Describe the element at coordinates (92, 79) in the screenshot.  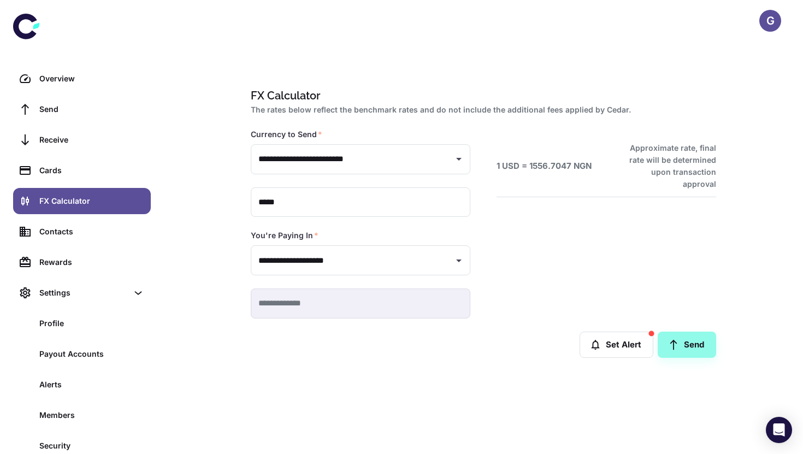
I see `div: Overview` at that location.